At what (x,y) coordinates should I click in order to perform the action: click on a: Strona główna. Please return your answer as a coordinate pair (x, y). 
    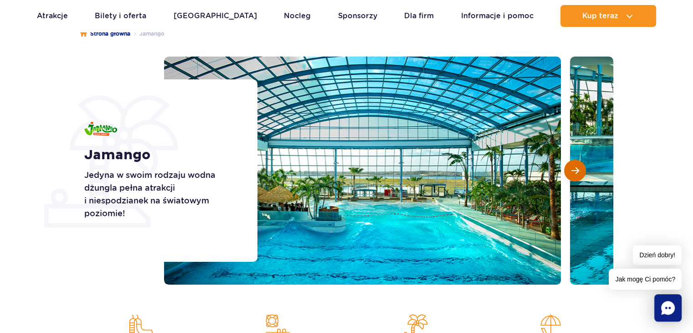
    Looking at the image, I should click on (105, 34).